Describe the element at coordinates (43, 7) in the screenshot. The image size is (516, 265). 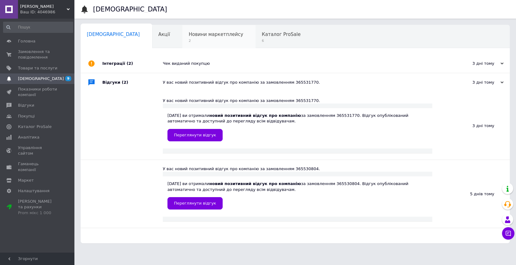
I see `span: Sako Еnergy` at that location.